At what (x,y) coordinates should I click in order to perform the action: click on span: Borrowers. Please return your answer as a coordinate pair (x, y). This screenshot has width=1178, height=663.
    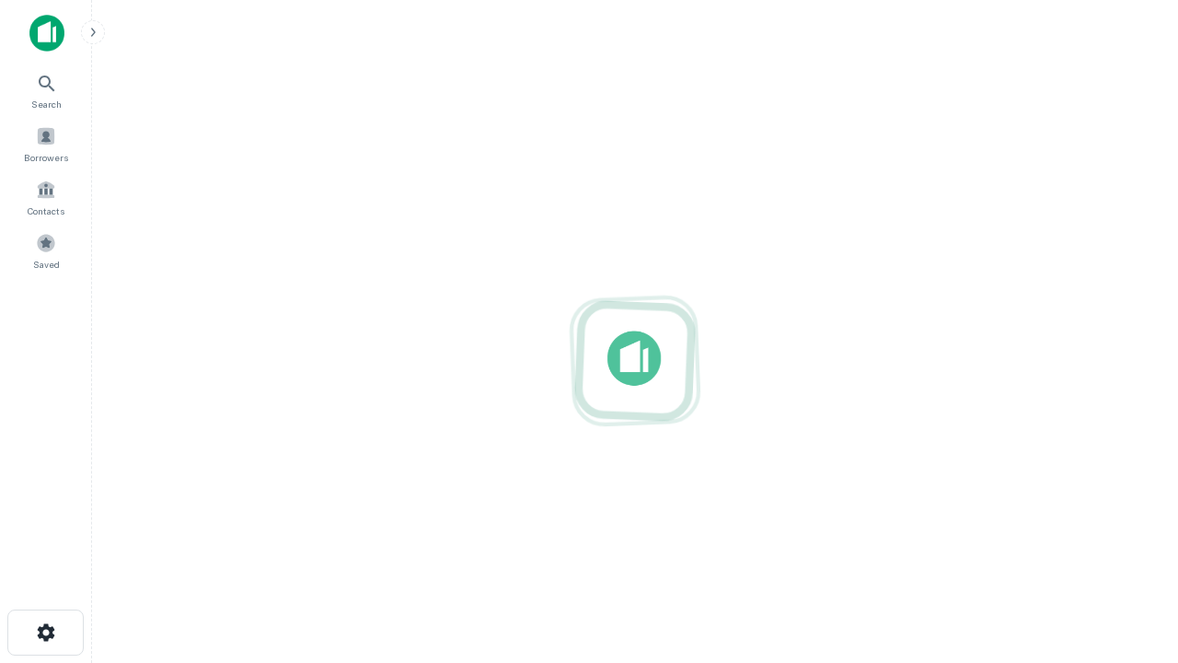
    Looking at the image, I should click on (46, 157).